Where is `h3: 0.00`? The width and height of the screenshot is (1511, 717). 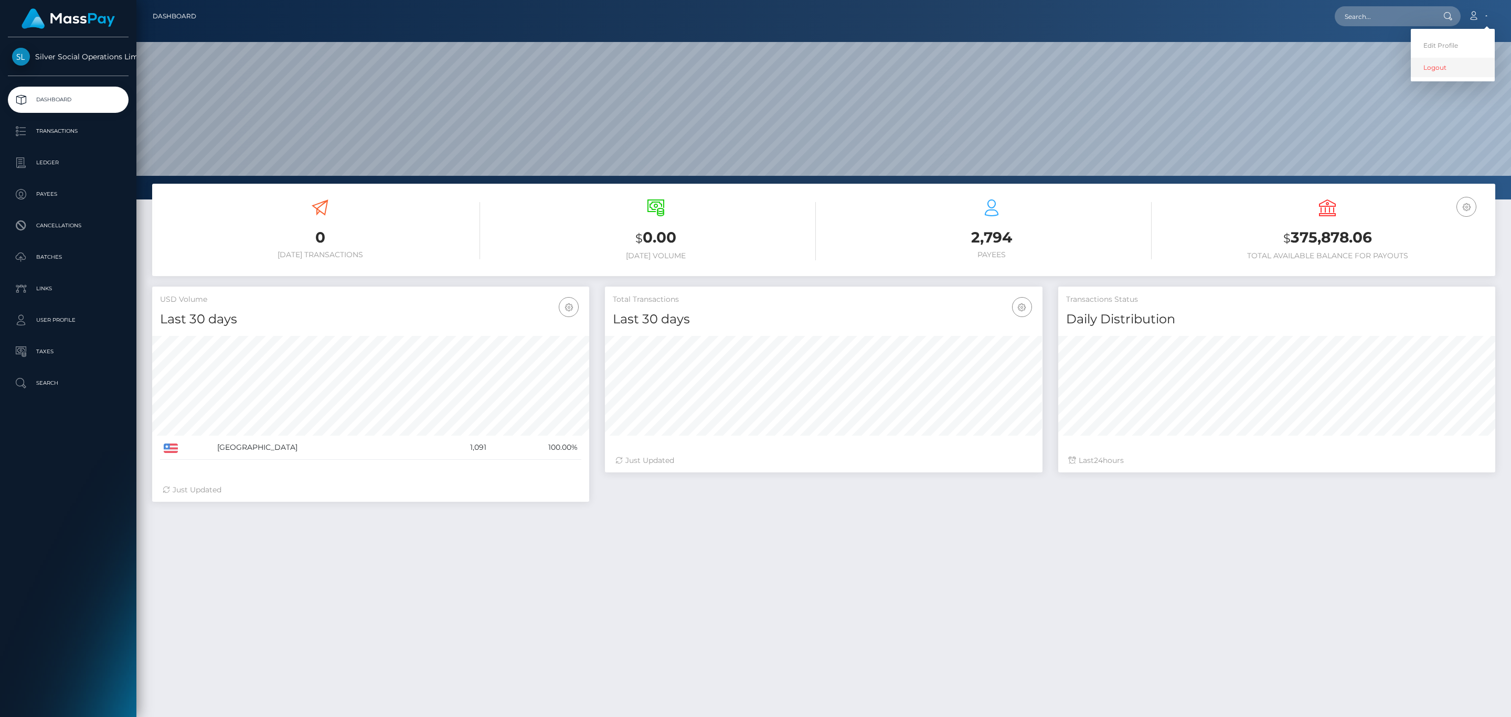
h3: 0.00 is located at coordinates (656, 238).